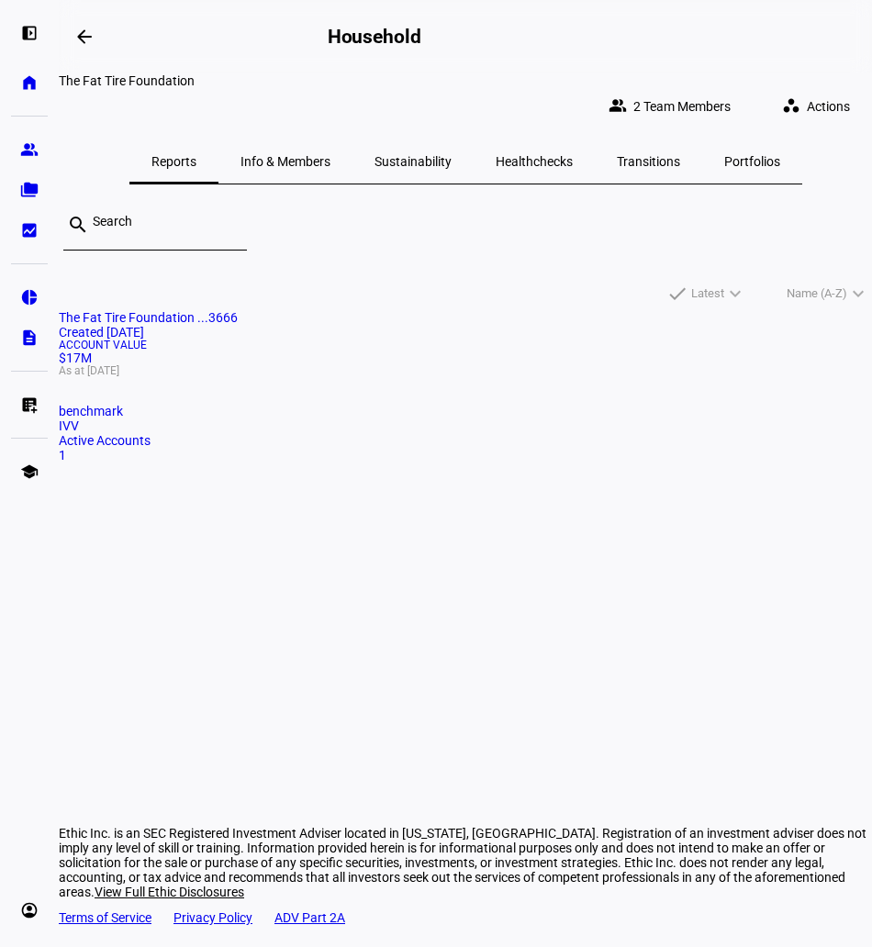  Describe the element at coordinates (309, 918) in the screenshot. I see `a: ADV Part 2A` at that location.